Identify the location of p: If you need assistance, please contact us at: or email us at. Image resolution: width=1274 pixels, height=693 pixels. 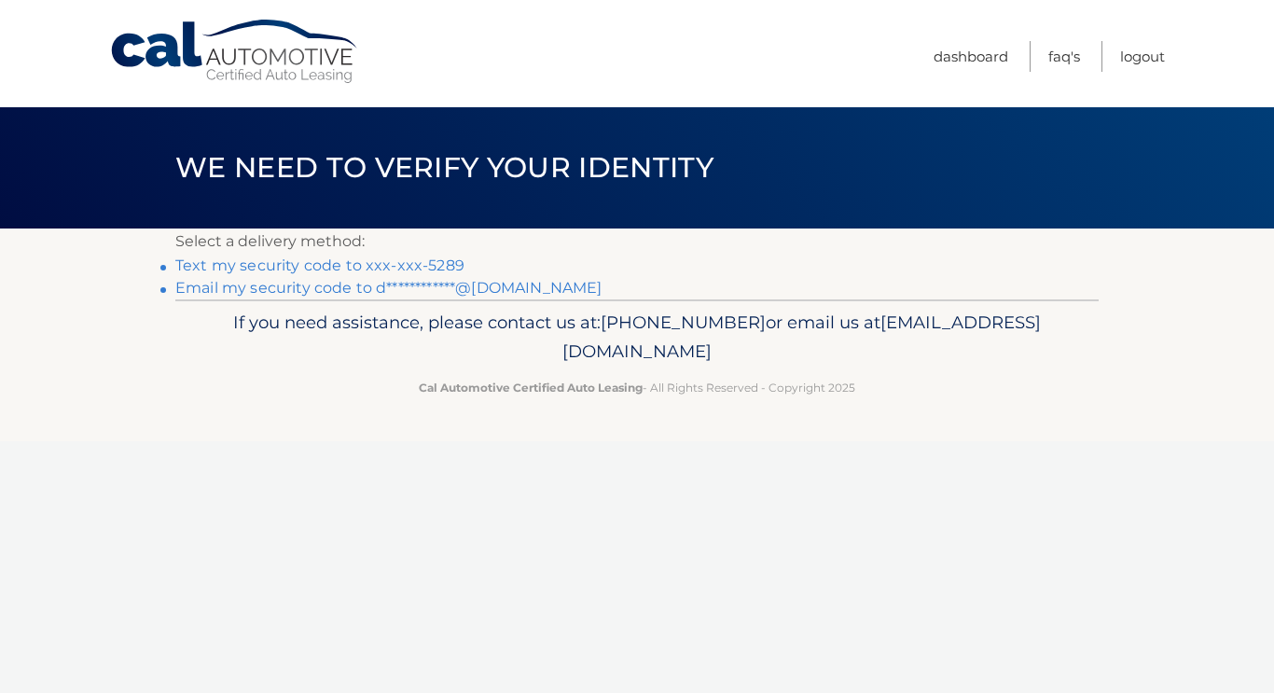
(637, 338).